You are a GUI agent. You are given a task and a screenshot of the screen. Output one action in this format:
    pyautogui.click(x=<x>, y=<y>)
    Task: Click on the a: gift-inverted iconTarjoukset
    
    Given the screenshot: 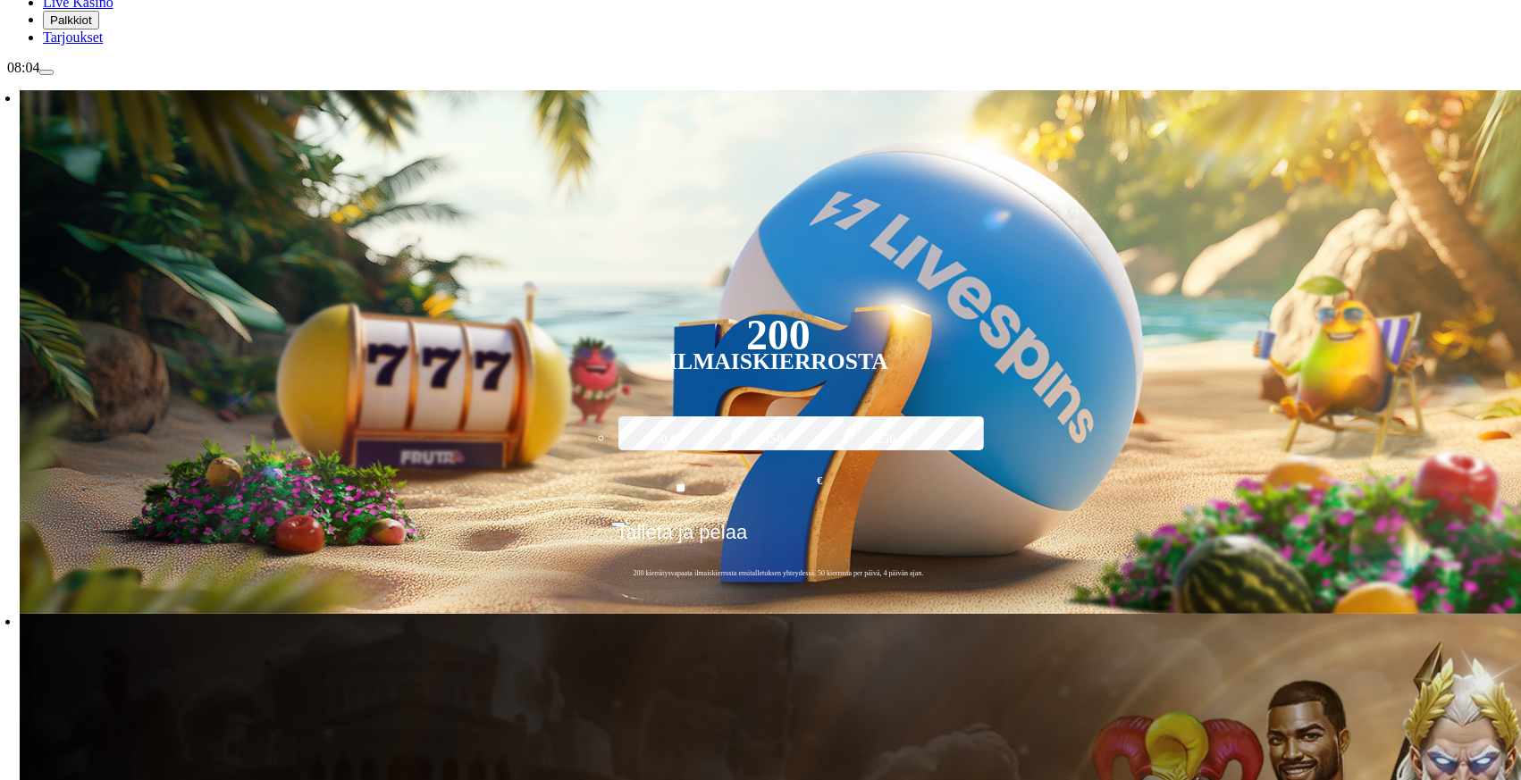 What is the action you would take?
    pyautogui.click(x=72, y=37)
    